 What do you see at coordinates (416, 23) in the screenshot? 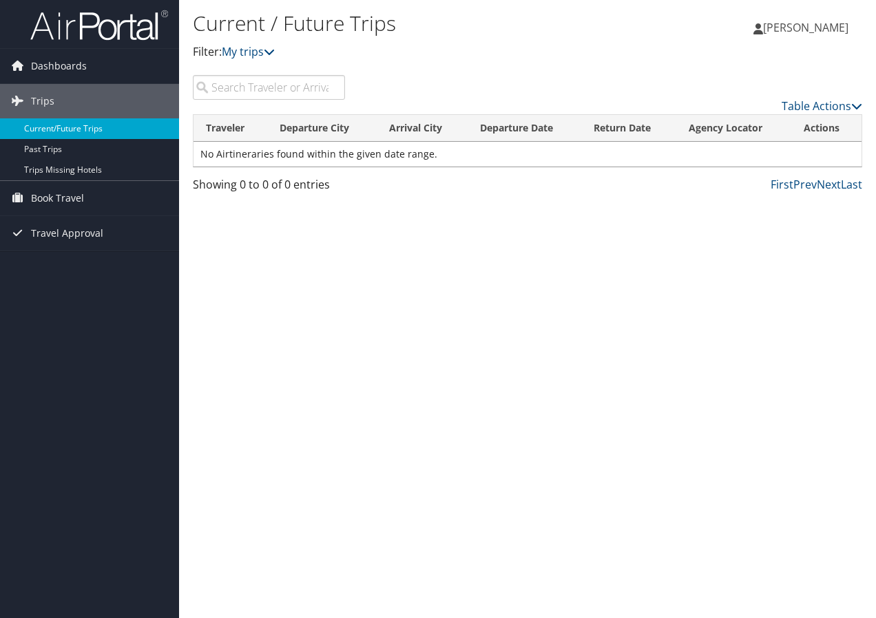
I see `h1: Current / Future Trips` at bounding box center [416, 23].